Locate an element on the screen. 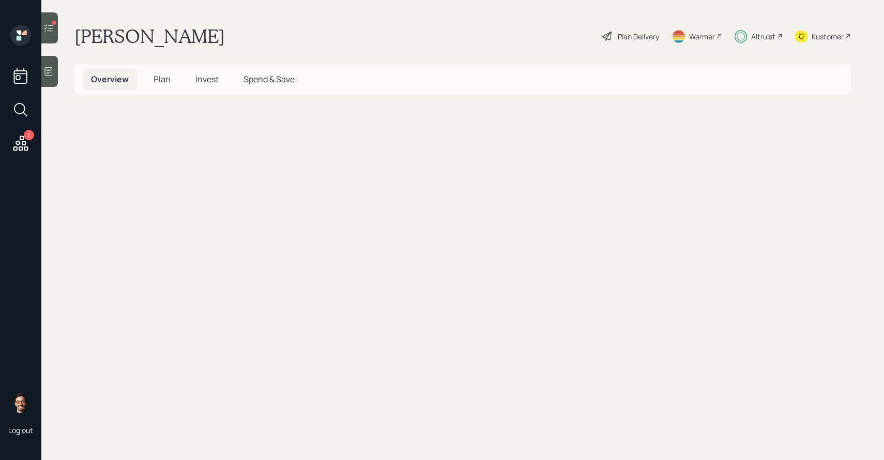  div: Plan Delivery is located at coordinates (639, 36).